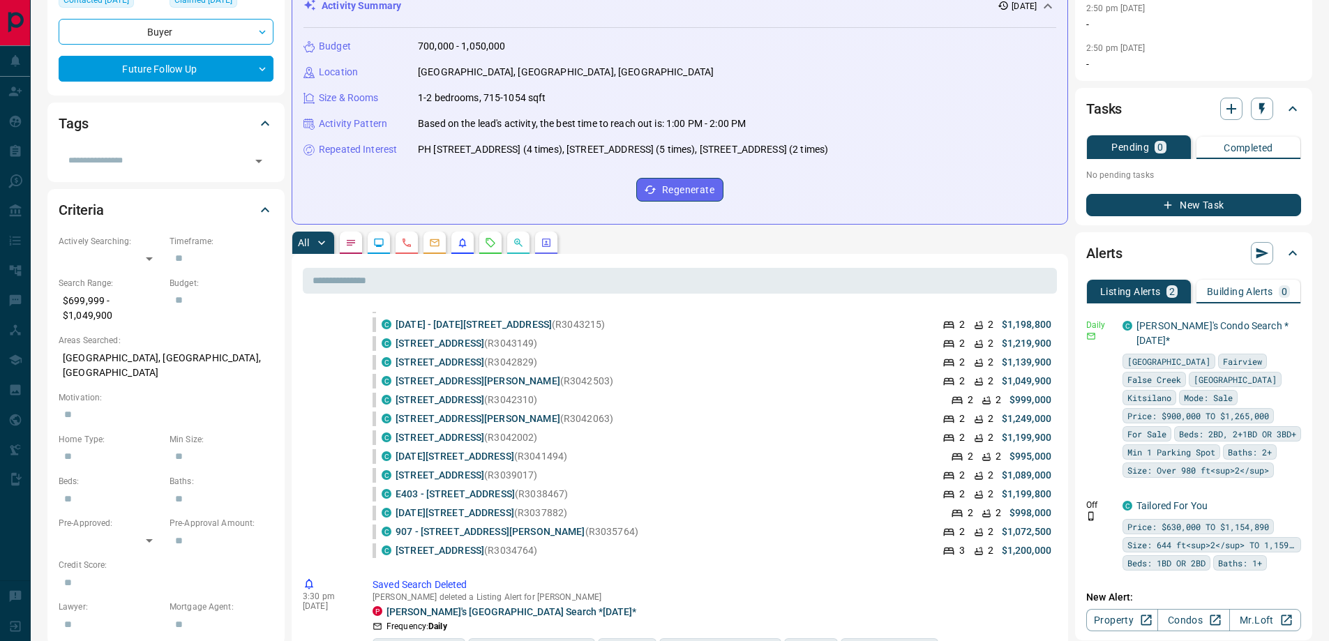 The width and height of the screenshot is (1329, 641). I want to click on p: $1,249,000, so click(1026, 419).